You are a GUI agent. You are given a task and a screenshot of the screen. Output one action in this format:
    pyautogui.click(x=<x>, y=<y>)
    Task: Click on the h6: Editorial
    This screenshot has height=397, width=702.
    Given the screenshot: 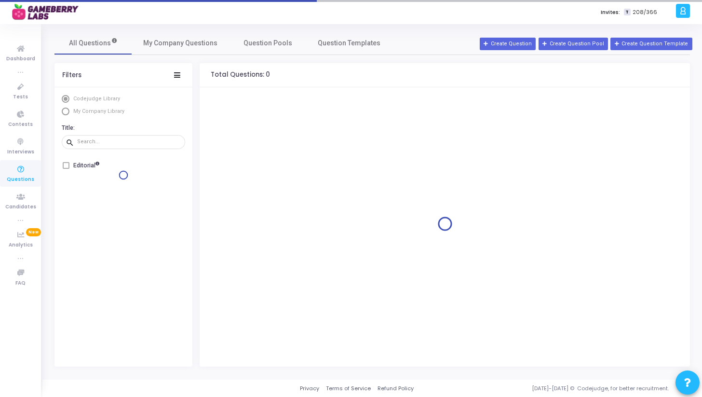 What is the action you would take?
    pyautogui.click(x=86, y=165)
    